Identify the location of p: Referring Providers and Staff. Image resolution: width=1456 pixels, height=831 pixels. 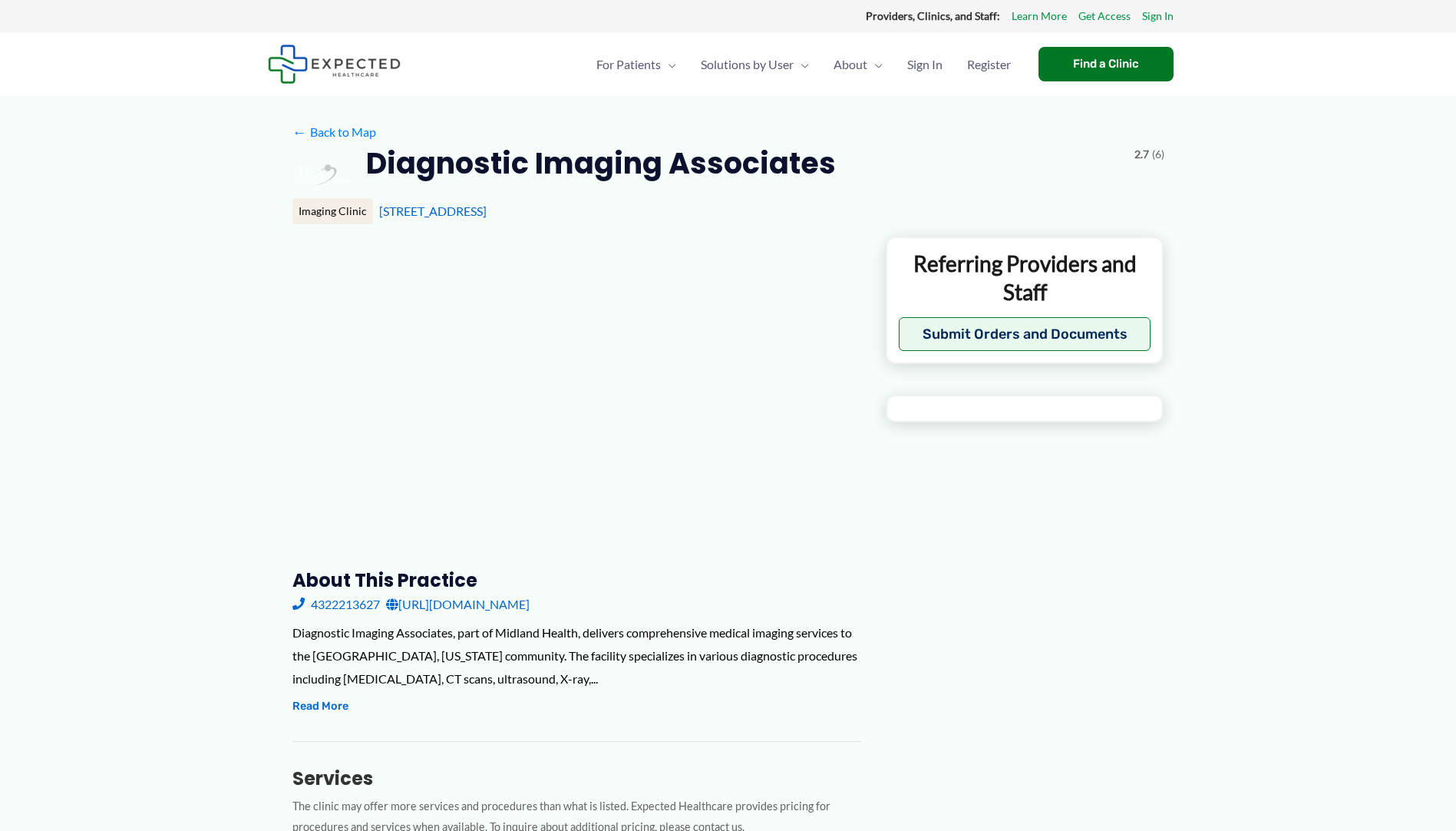
(1025, 277).